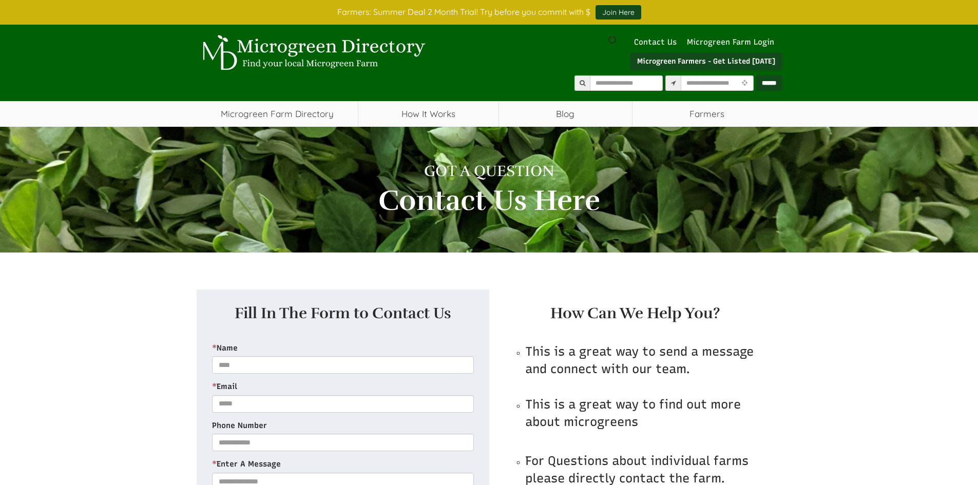 Image resolution: width=978 pixels, height=485 pixels. Describe the element at coordinates (489, 12) in the screenshot. I see `div: Farmers: Summer Deal 2 Month Trial! Try before you commit with $` at that location.